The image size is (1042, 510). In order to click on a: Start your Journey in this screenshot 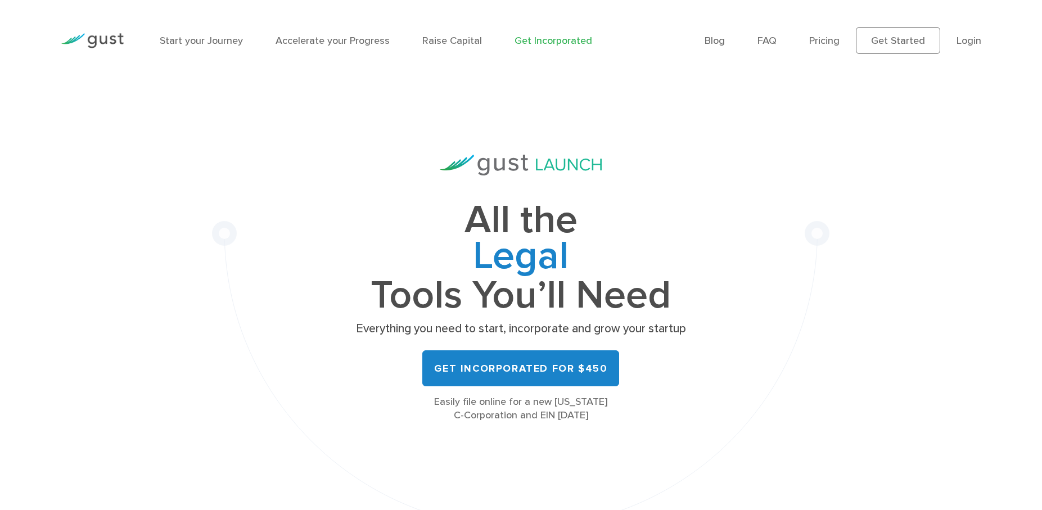, I will do `click(201, 40)`.